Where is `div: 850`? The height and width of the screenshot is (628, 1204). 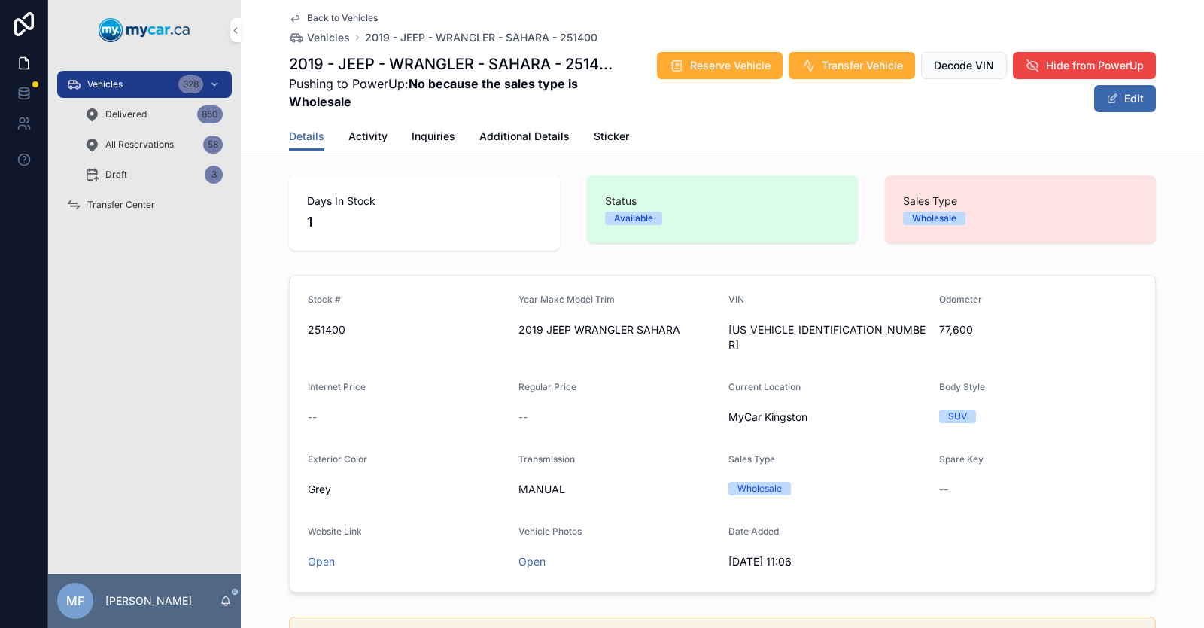
div: 850 is located at coordinates (210, 114).